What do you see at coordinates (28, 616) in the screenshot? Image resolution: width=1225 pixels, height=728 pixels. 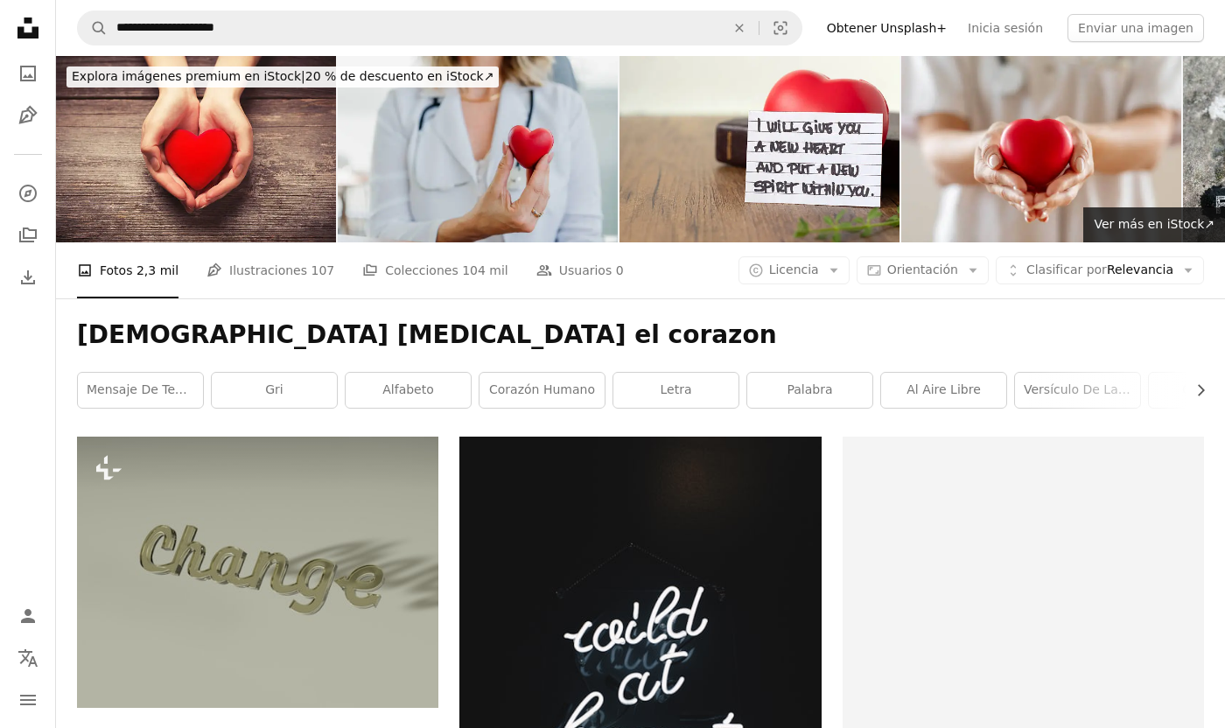 I see `a: Iniciar sesión / Registrarse` at bounding box center [28, 616].